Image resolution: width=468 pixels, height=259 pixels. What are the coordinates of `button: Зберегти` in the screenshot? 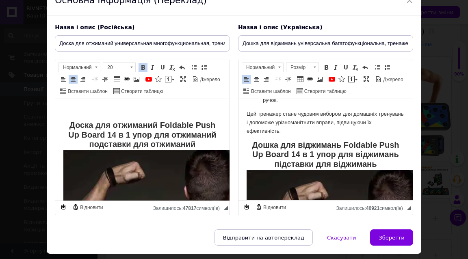 It's located at (391, 238).